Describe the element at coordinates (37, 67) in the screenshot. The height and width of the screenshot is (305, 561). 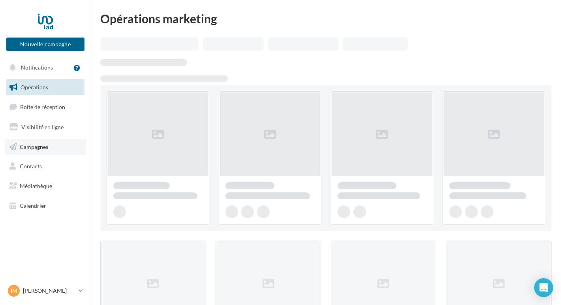
I see `span: Notifications` at that location.